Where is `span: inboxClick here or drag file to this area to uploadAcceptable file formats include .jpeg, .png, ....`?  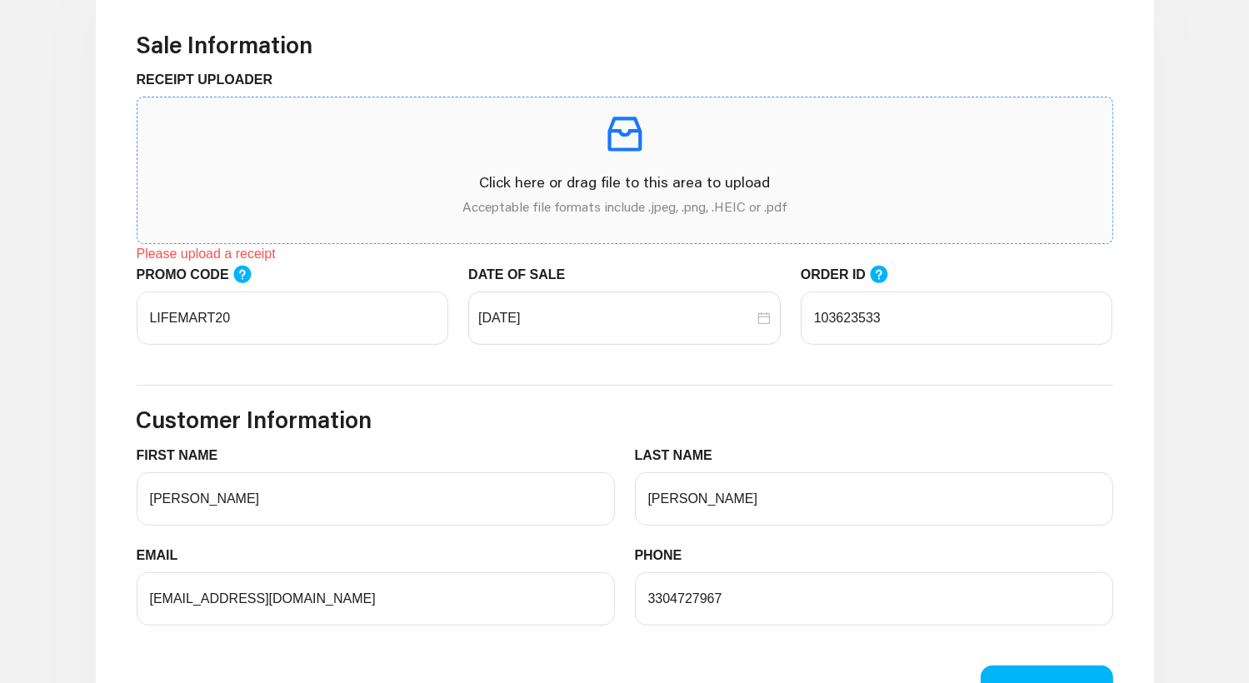 span: inboxClick here or drag file to this area to uploadAcceptable file formats include .jpeg, .png, .... is located at coordinates (625, 170).